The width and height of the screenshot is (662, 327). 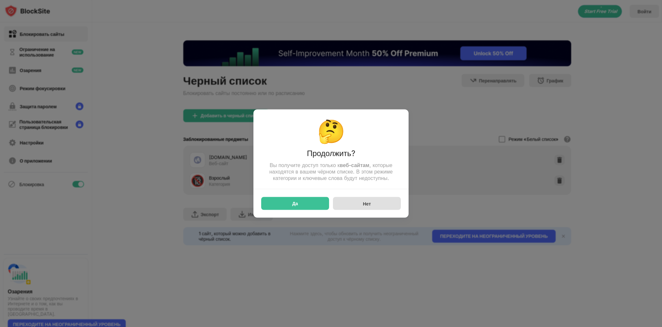 What do you see at coordinates (367, 203) in the screenshot?
I see `div: Нет` at bounding box center [367, 203].